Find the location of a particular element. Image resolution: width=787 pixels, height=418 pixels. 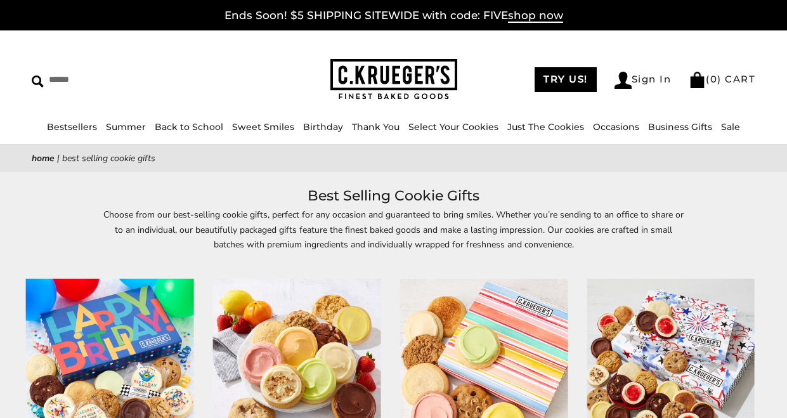

a: Bestsellers is located at coordinates (72, 127).